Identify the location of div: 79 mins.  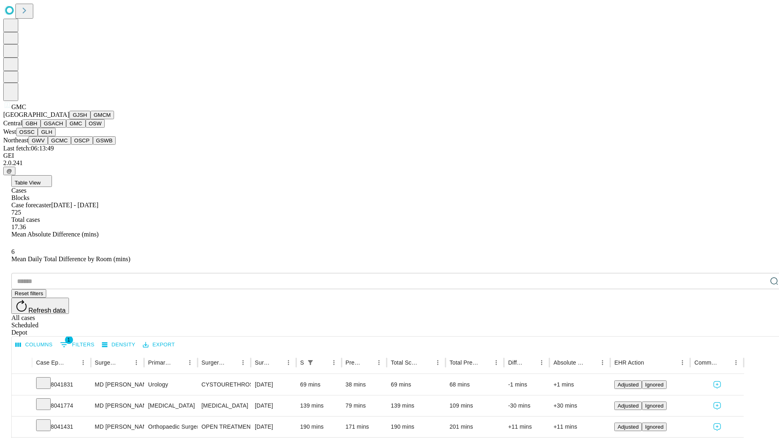
(365, 406).